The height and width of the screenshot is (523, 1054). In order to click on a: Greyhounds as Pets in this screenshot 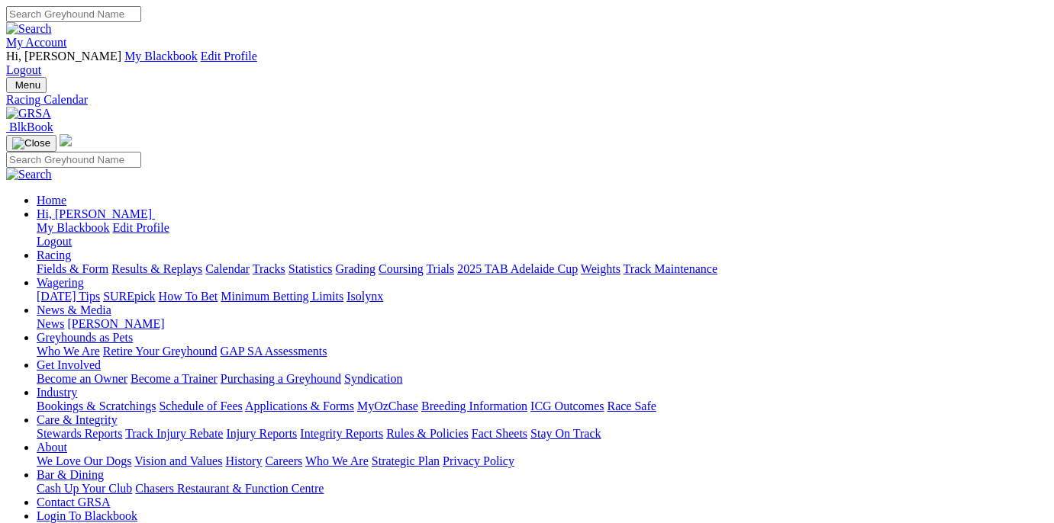, I will do `click(85, 337)`.